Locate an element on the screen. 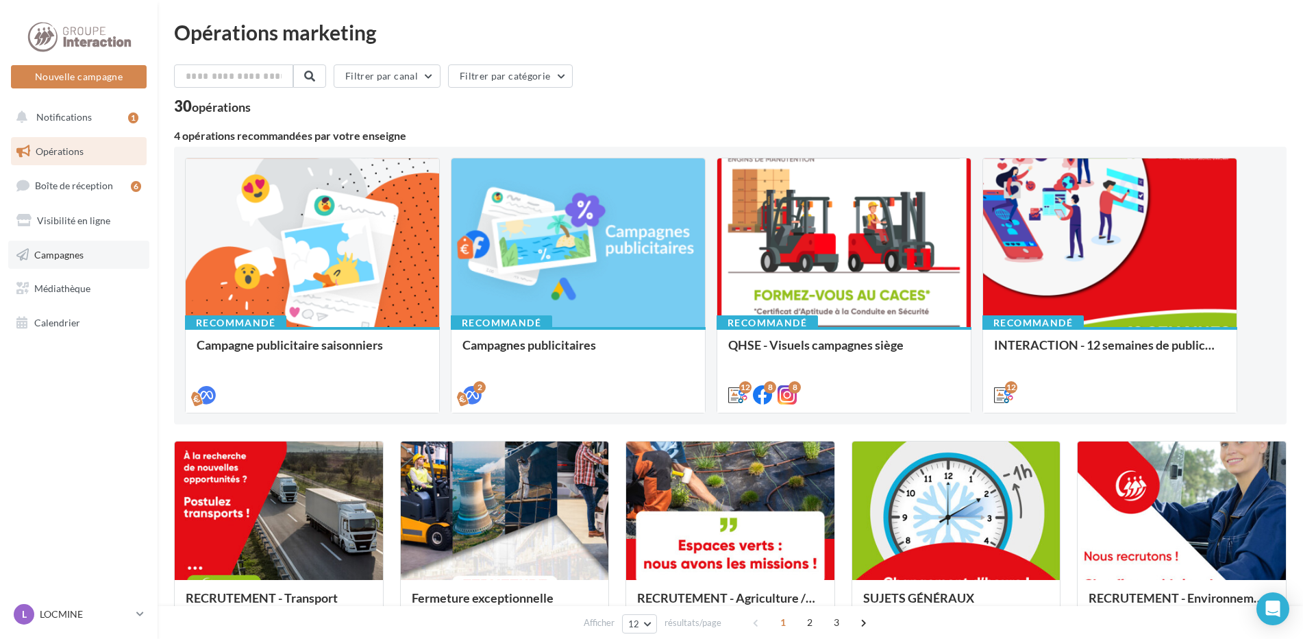 This screenshot has width=1303, height=639. span: Médiathèque is located at coordinates (62, 288).